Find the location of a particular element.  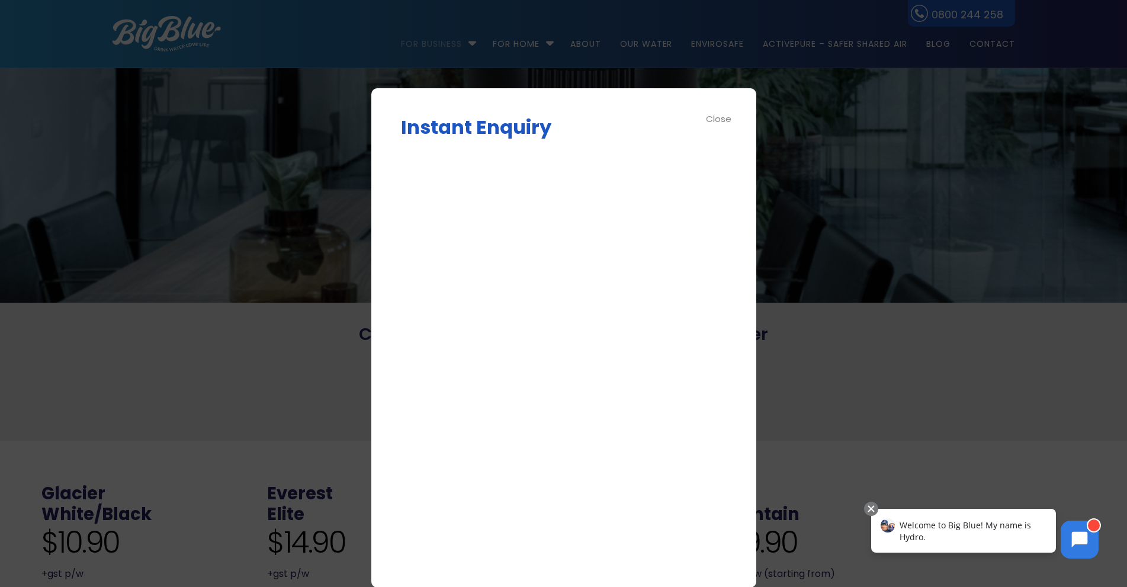

img: Avatar is located at coordinates (29, 26).